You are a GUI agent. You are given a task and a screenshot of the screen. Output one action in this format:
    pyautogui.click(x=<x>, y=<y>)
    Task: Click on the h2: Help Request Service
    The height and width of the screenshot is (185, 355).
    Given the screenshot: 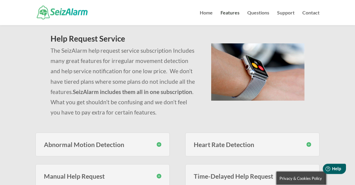 What is the action you would take?
    pyautogui.click(x=124, y=40)
    